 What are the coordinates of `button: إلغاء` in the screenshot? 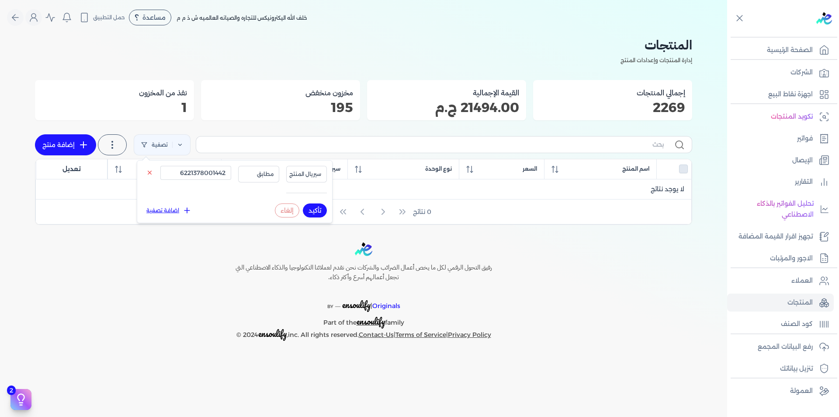 It's located at (287, 210).